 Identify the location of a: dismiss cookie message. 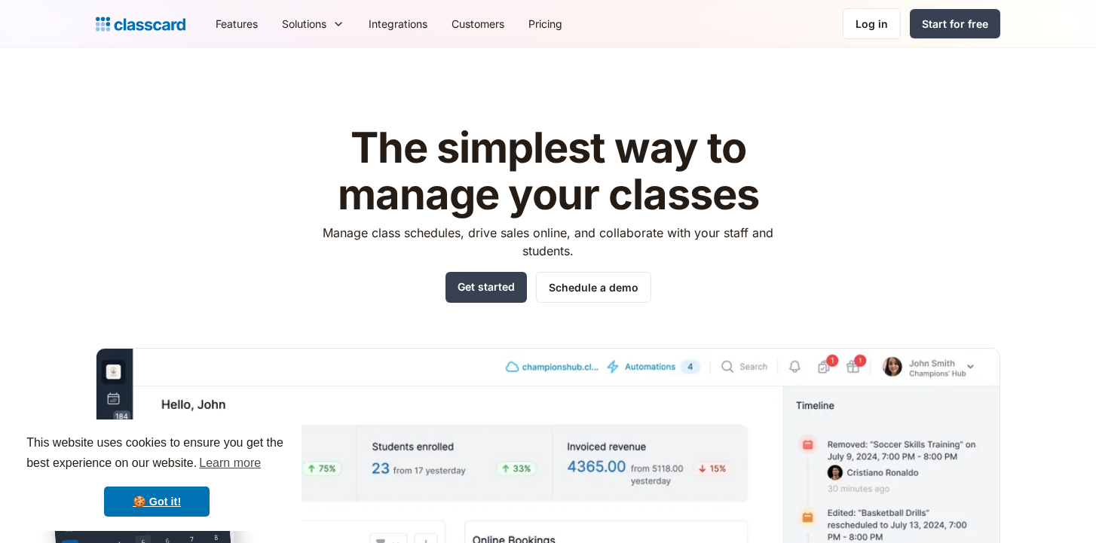
(157, 502).